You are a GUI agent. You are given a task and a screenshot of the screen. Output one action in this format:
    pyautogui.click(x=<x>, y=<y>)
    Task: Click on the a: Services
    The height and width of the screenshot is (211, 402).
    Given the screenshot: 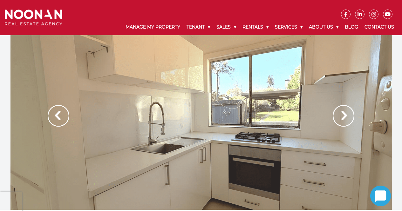 What is the action you would take?
    pyautogui.click(x=289, y=27)
    